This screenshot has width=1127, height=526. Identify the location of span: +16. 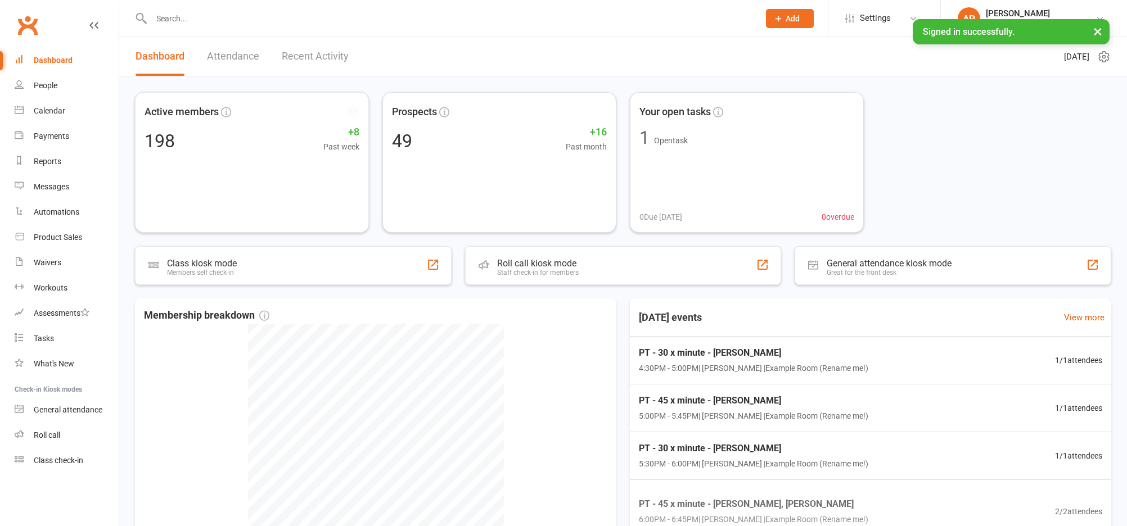
(586, 132).